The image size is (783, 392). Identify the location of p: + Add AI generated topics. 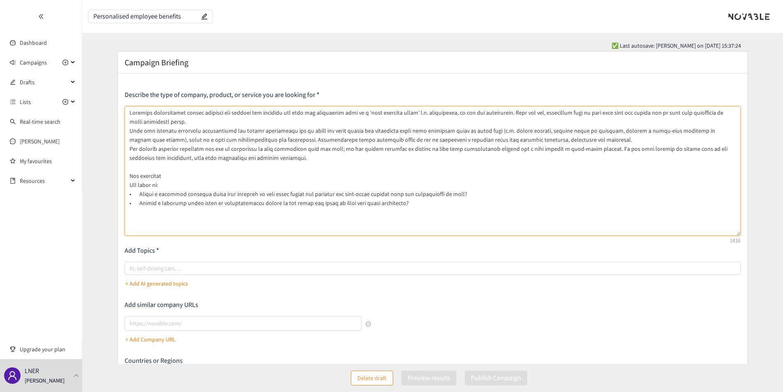
(157, 284).